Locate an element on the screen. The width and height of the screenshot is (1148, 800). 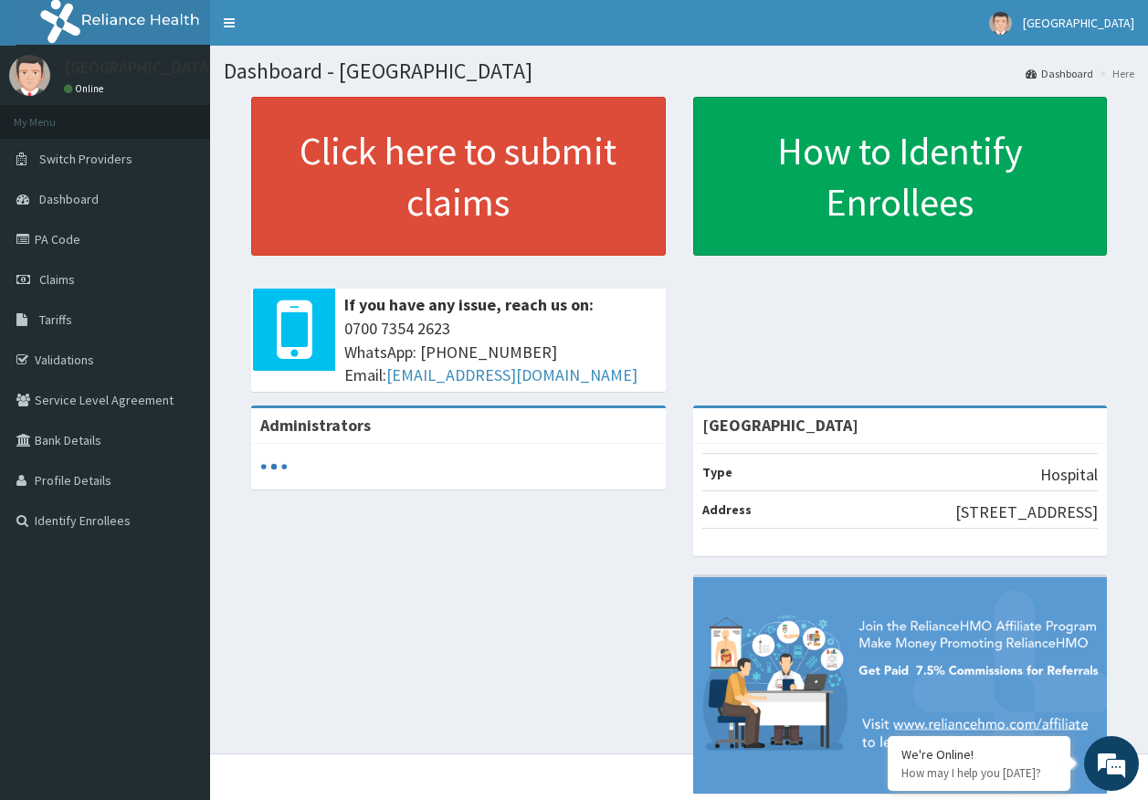
img: provider-team-banner.png is located at coordinates (900, 685).